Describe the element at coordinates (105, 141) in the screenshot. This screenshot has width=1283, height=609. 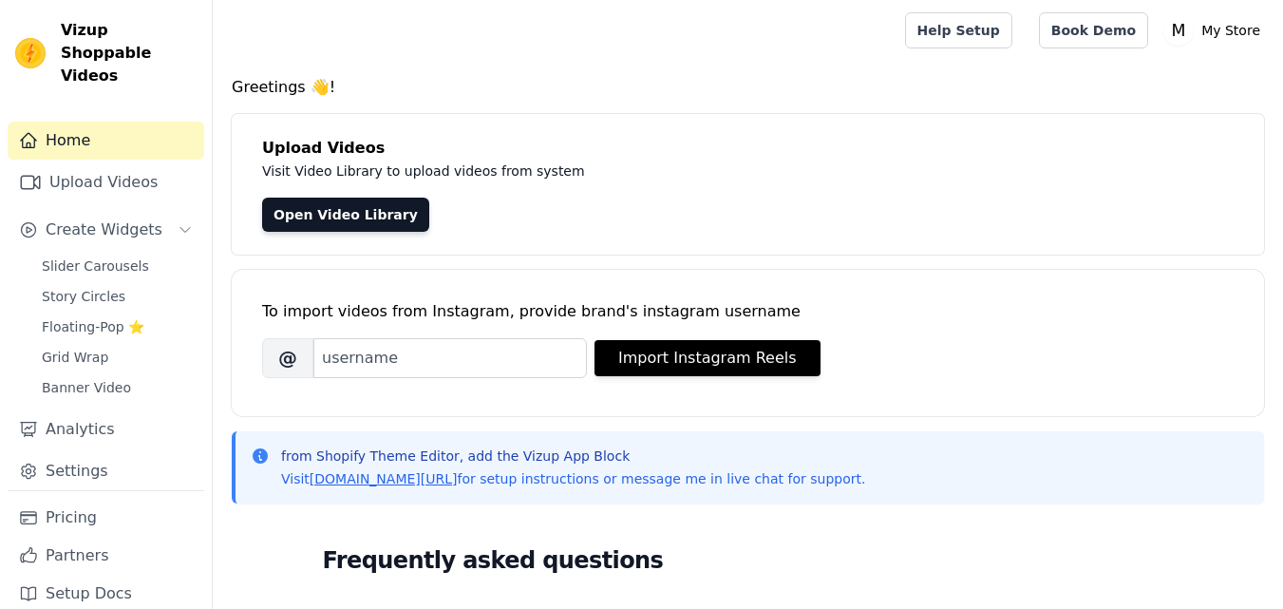
I see `a: Home` at that location.